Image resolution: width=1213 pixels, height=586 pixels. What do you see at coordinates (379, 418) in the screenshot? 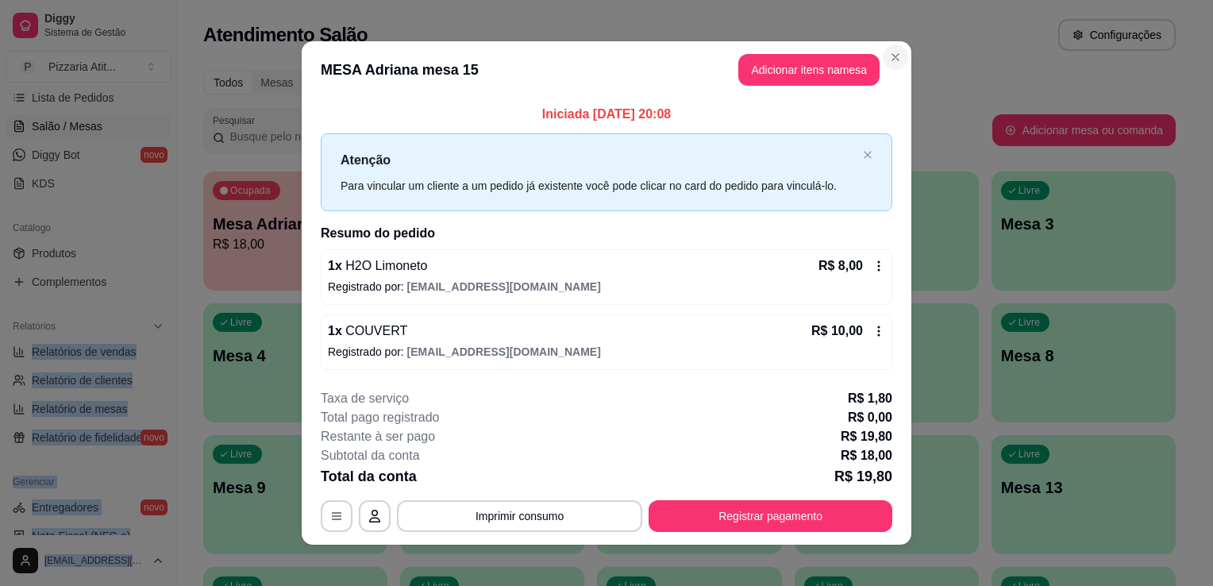
I see `p: Total pago registrado` at bounding box center [379, 418].